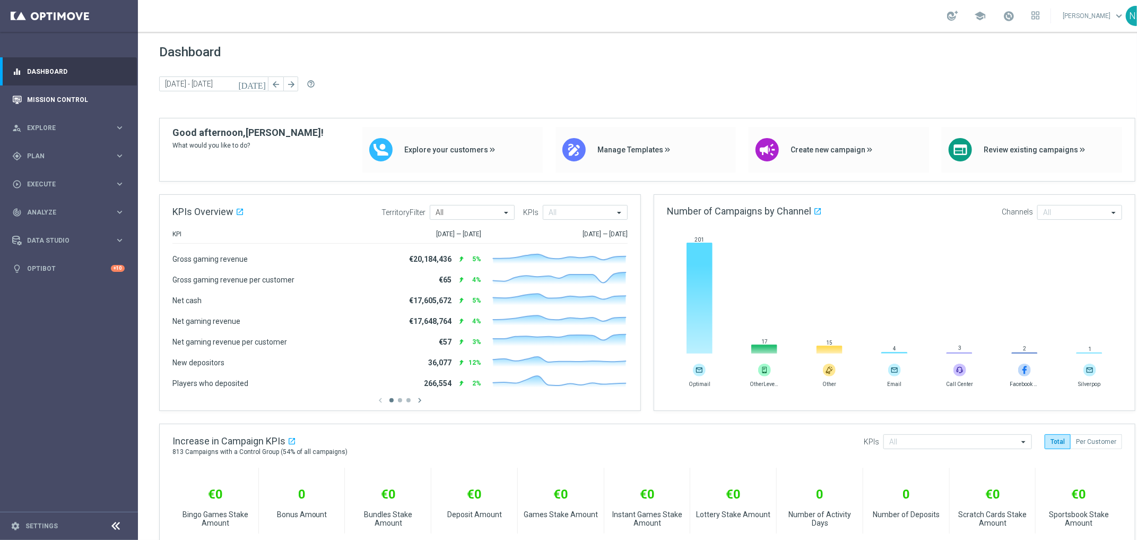 This screenshot has height=540, width=1137. Describe the element at coordinates (63, 212) in the screenshot. I see `div: Analyze` at that location.